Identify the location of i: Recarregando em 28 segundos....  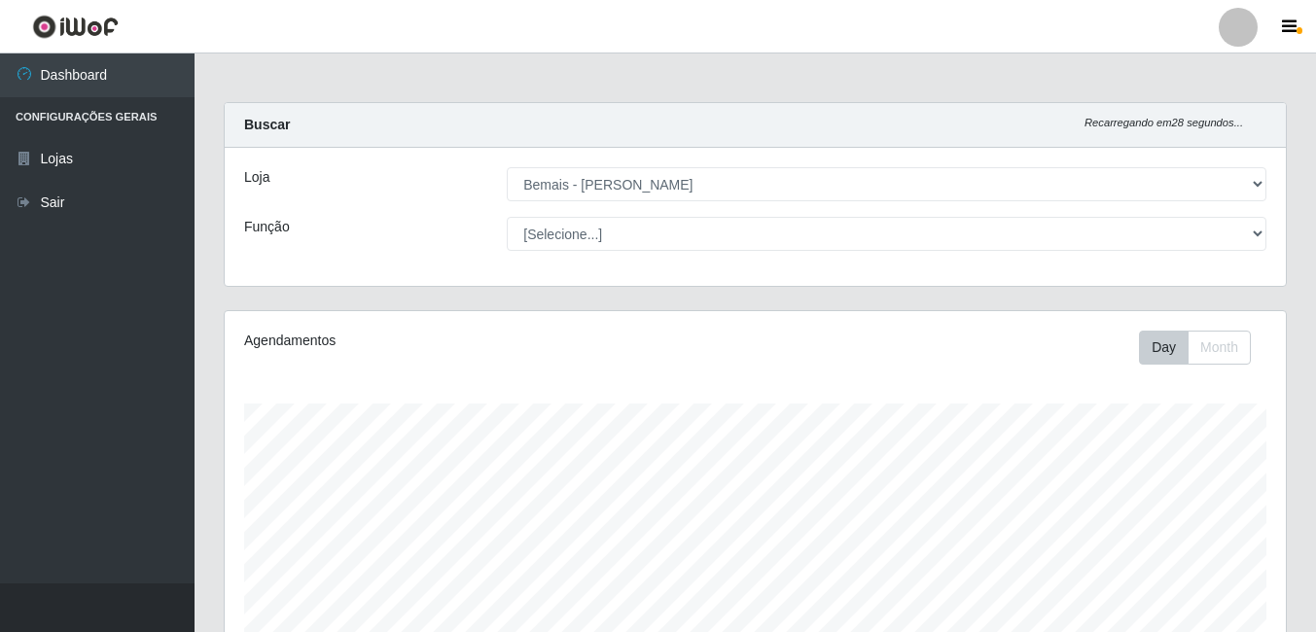
(1163, 123).